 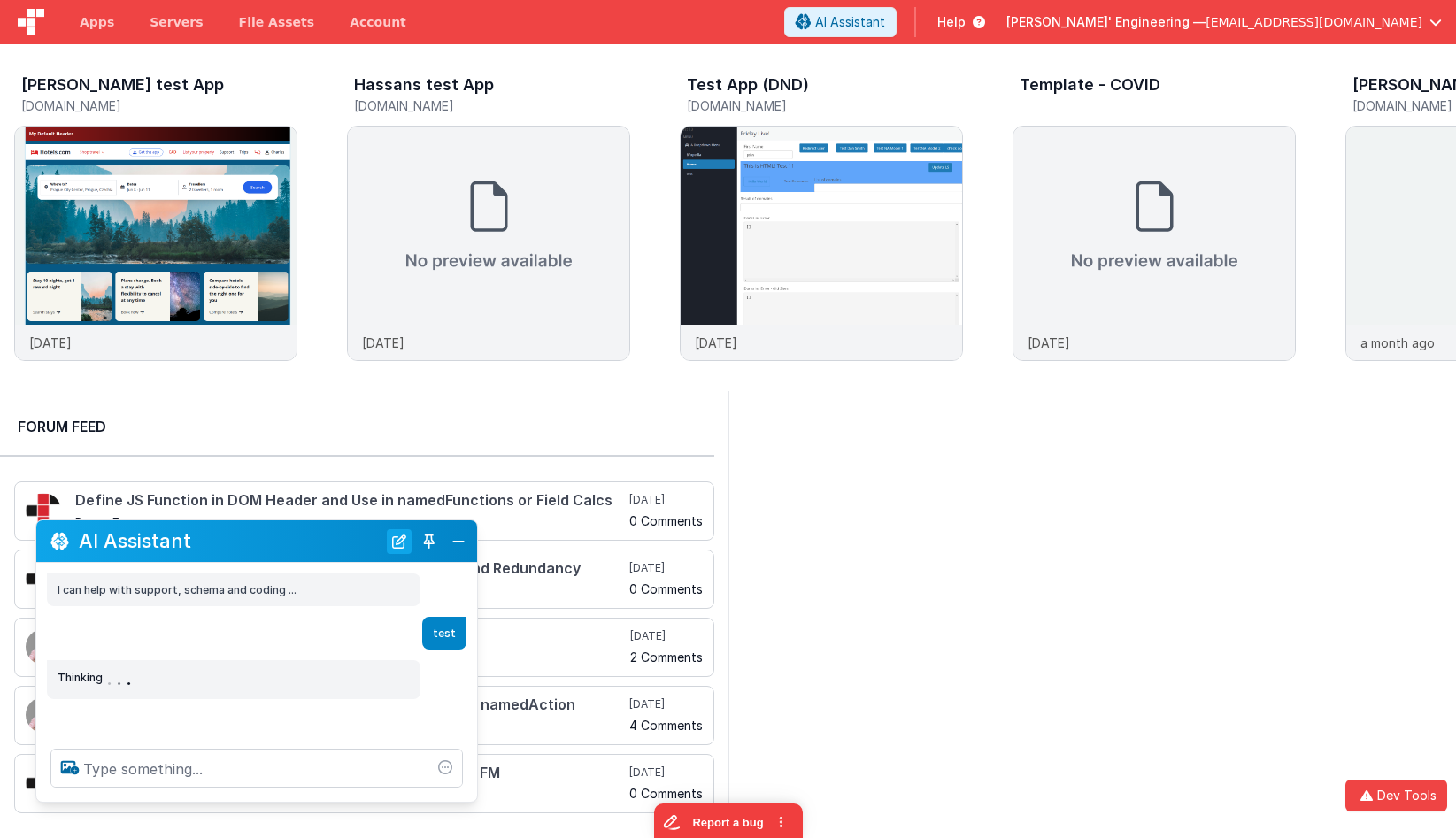 I want to click on h2: Forum Feed, so click(x=357, y=426).